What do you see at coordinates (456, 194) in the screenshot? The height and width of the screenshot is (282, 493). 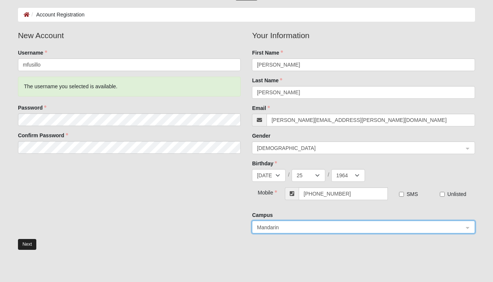 I see `span: Unlisted` at bounding box center [456, 194].